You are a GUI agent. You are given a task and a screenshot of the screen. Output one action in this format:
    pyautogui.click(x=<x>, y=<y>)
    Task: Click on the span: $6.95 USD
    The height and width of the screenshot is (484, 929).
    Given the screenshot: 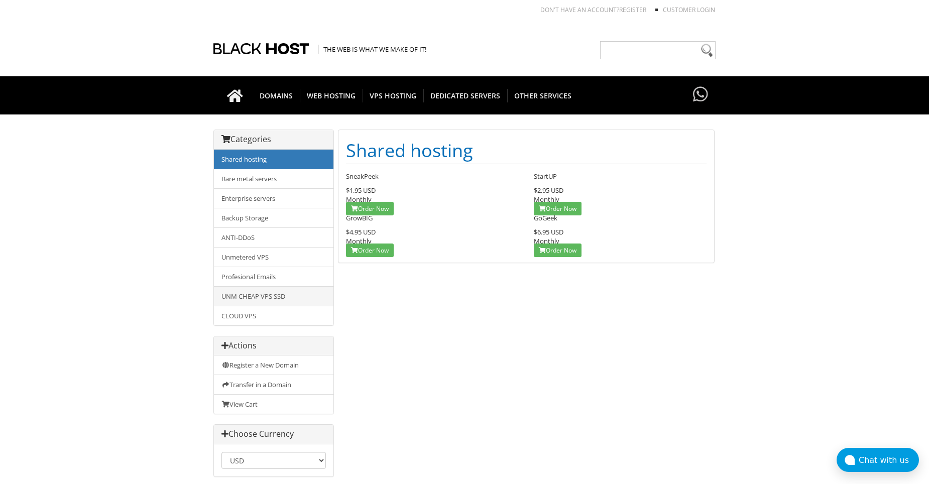 What is the action you would take?
    pyautogui.click(x=548, y=232)
    